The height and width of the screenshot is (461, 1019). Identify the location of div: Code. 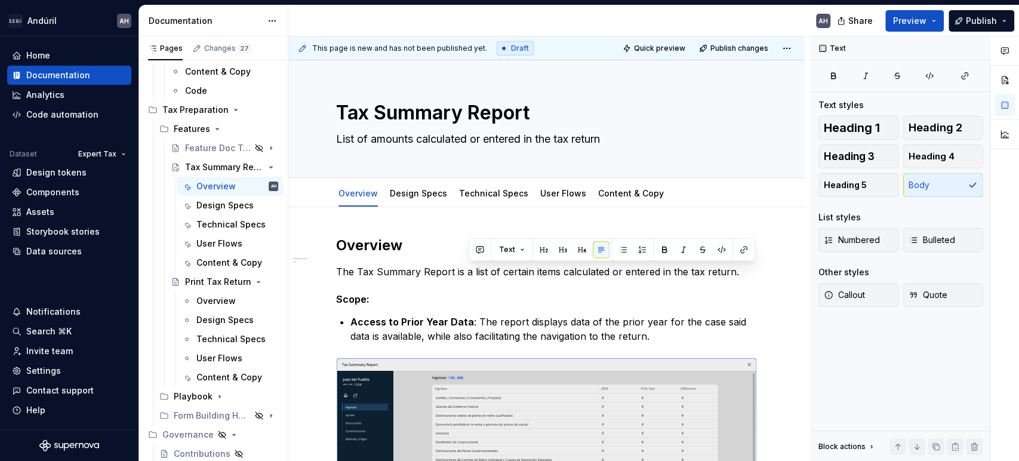
(196, 91).